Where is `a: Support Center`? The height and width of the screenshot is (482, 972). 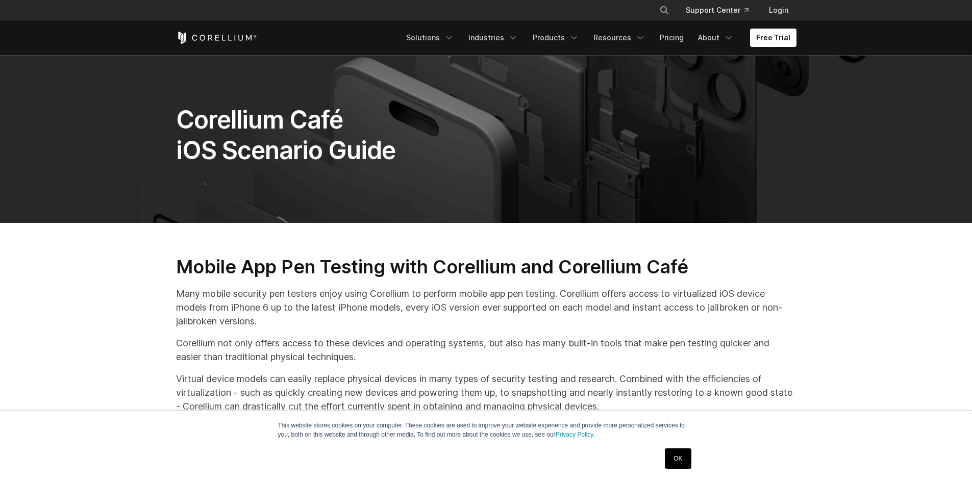 a: Support Center is located at coordinates (717, 10).